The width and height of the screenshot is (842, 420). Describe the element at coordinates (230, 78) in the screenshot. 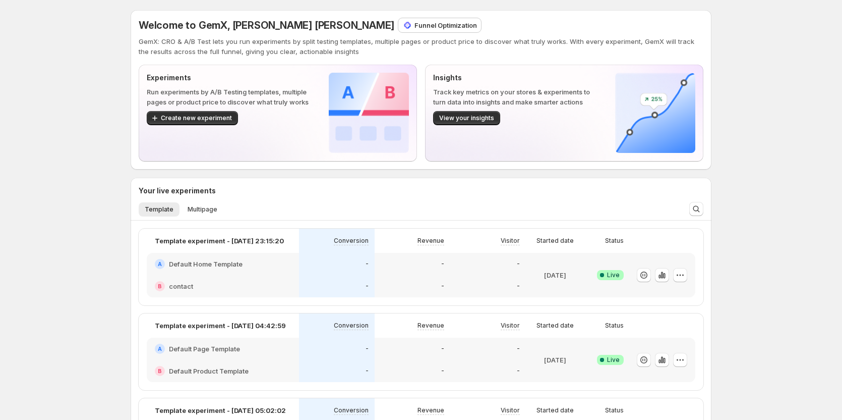

I see `p: Experiments` at that location.